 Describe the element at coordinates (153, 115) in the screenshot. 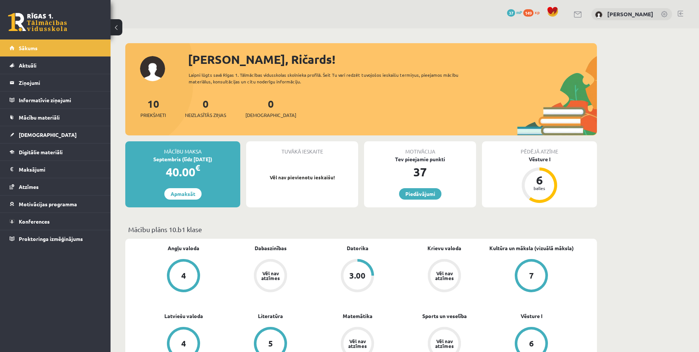

I see `span: Priekšmeti` at that location.